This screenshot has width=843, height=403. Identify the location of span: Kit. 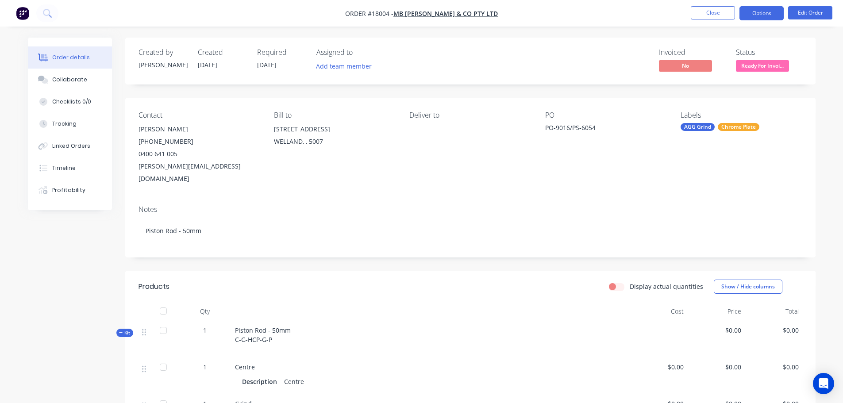
(125, 333).